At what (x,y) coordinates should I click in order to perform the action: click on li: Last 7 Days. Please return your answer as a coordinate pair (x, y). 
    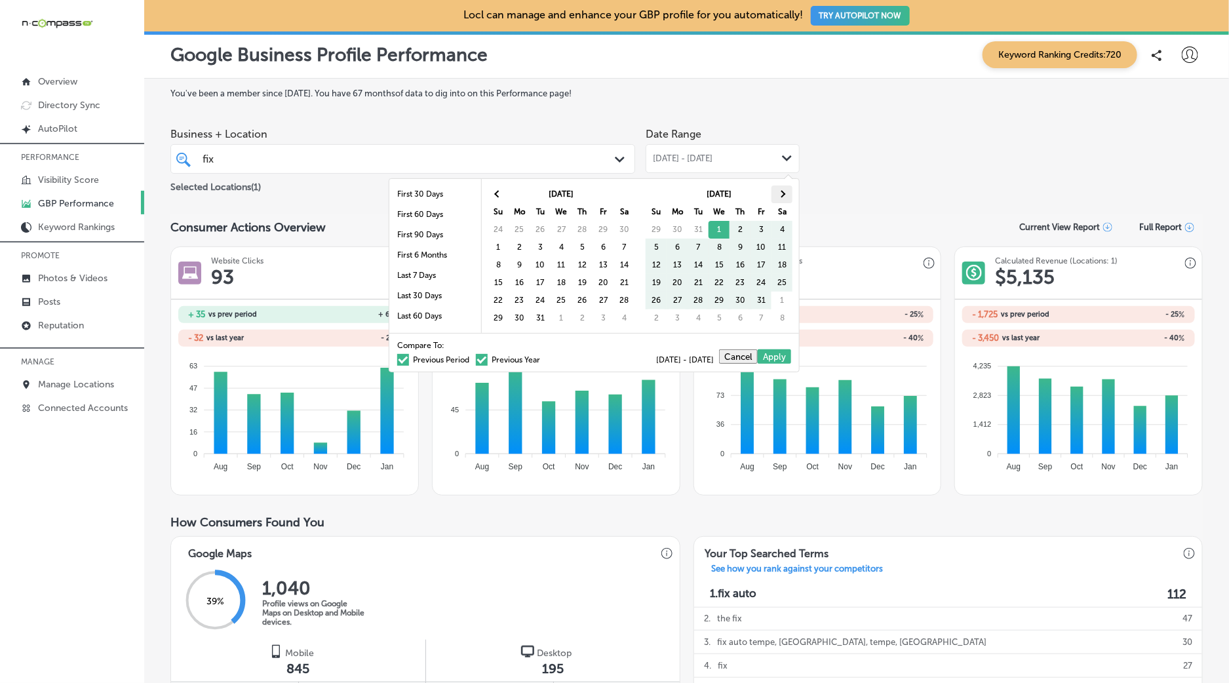
    Looking at the image, I should click on (435, 275).